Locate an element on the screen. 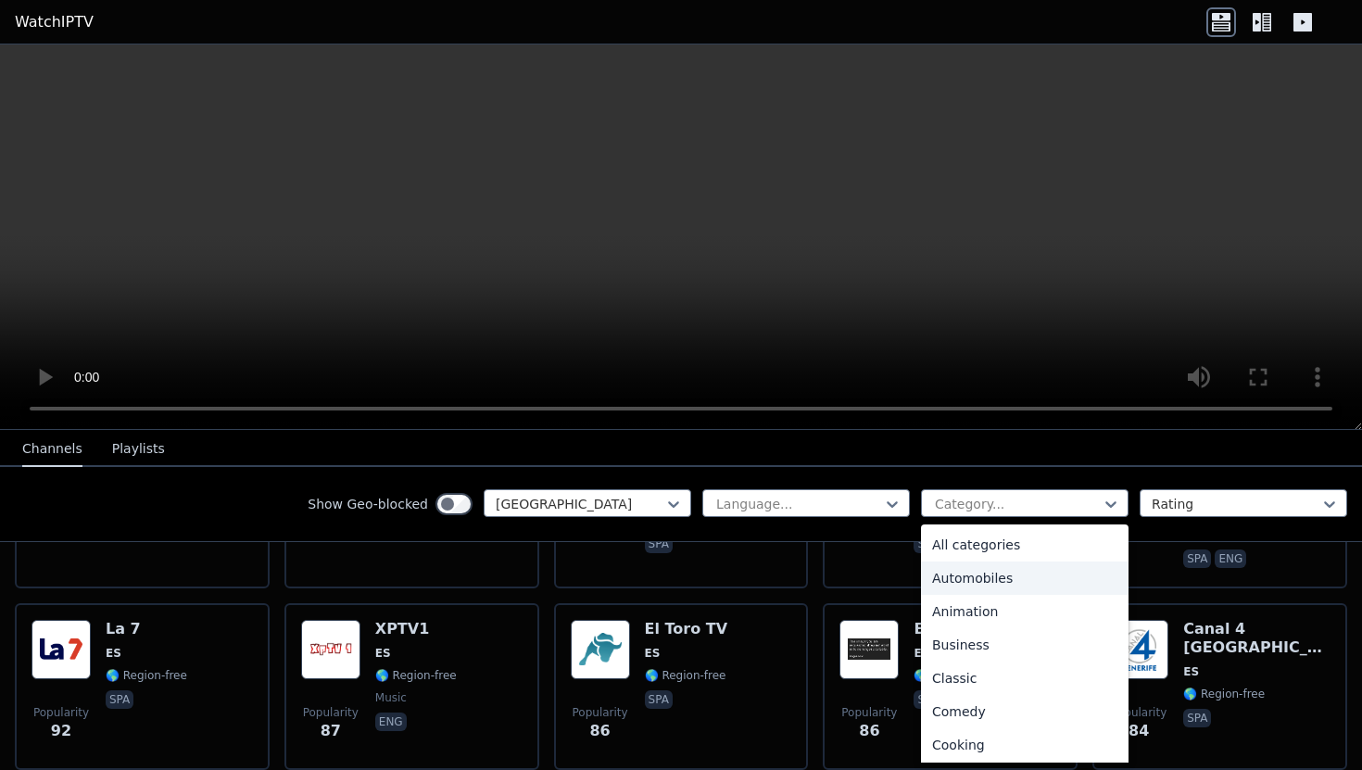  label: Show Geo-blocked is located at coordinates (368, 504).